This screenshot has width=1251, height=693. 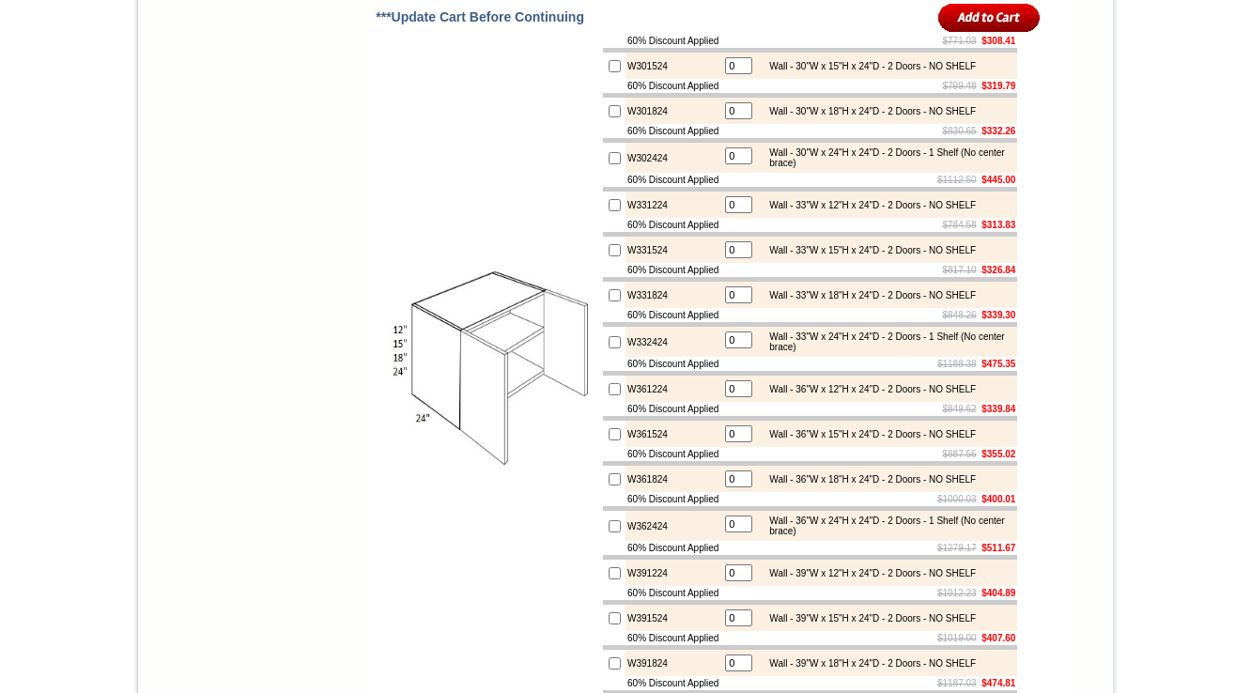 I want to click on div: Wall - 30"W x 15"H x 24"D - 2 Doors - NO SHELF, so click(x=868, y=66).